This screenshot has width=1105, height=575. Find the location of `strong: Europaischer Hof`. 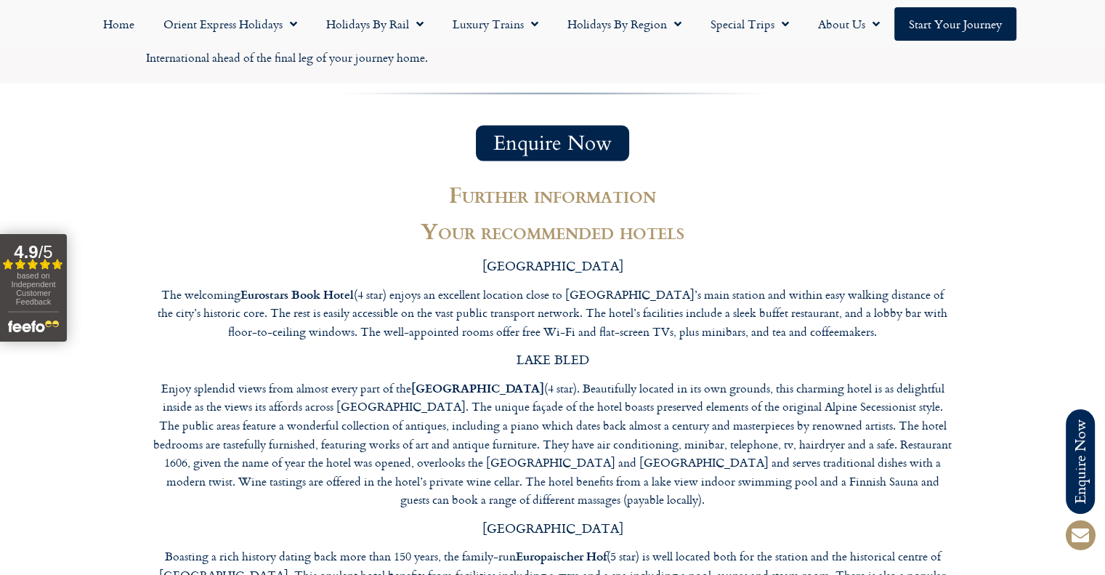

strong: Europaischer Hof is located at coordinates (561, 555).